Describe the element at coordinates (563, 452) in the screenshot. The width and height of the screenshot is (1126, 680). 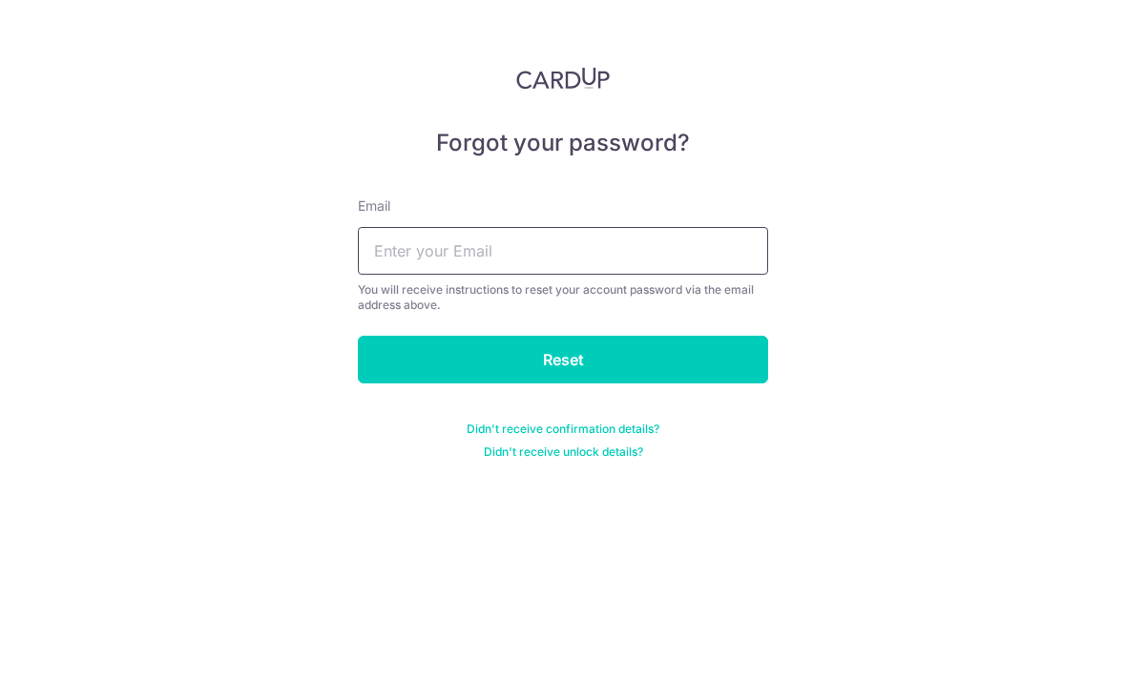
I see `a: Didn't receive unlock details?` at that location.